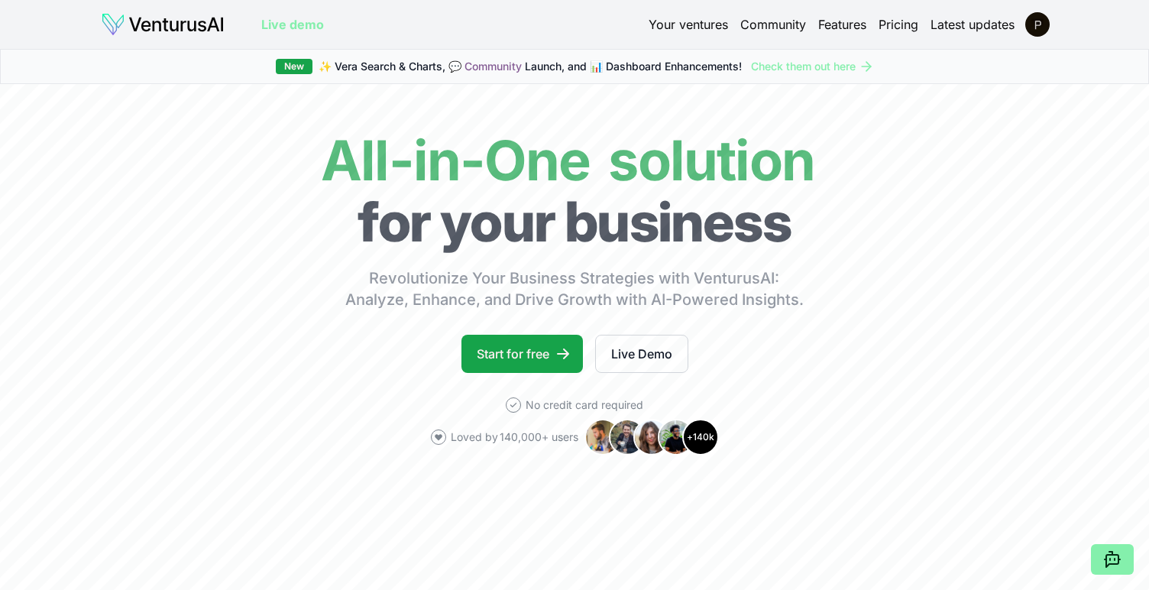 This screenshot has height=590, width=1149. I want to click on img: Avatar 3, so click(652, 437).